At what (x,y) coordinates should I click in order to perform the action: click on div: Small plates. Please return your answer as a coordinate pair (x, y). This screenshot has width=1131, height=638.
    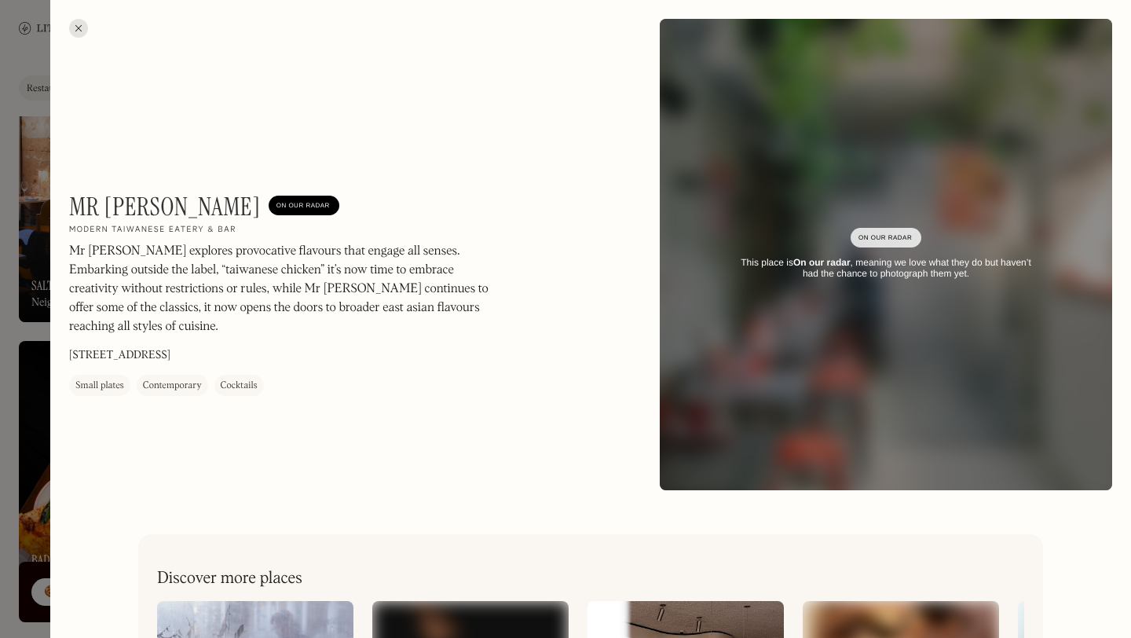
    Looking at the image, I should click on (100, 386).